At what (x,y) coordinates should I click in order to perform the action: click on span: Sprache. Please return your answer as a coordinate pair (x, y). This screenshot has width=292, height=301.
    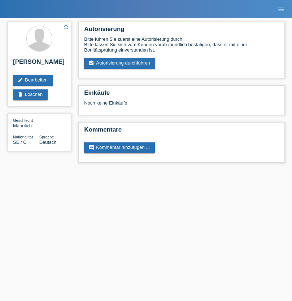
    Looking at the image, I should click on (47, 137).